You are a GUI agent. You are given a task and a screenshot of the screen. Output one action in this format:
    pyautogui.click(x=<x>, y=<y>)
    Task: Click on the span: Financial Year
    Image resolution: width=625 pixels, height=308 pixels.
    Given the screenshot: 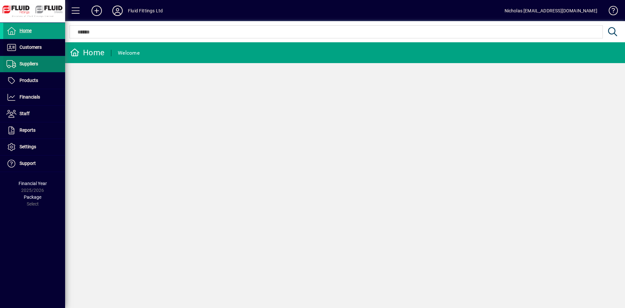 What is the action you would take?
    pyautogui.click(x=33, y=184)
    